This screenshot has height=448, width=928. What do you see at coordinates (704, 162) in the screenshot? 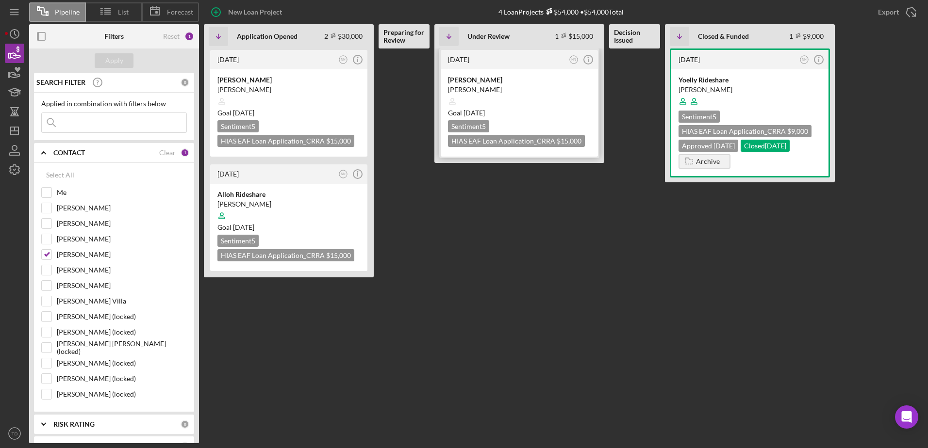
I see `button: Archive` at bounding box center [704, 162].